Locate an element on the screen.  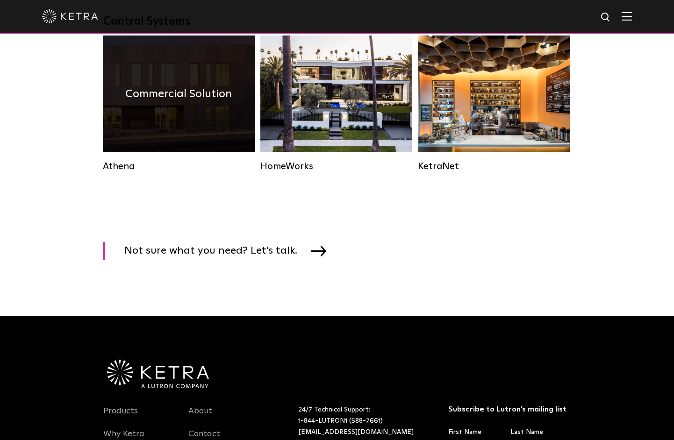
span: Not sure what you need? Let's talk. is located at coordinates (218, 251).